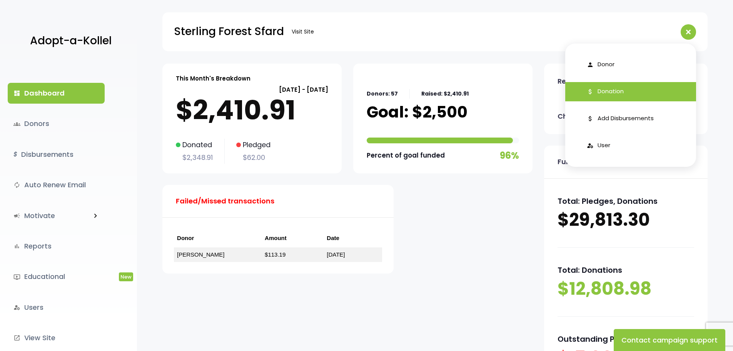  What do you see at coordinates (604, 145) in the screenshot?
I see `span: User` at bounding box center [604, 145].